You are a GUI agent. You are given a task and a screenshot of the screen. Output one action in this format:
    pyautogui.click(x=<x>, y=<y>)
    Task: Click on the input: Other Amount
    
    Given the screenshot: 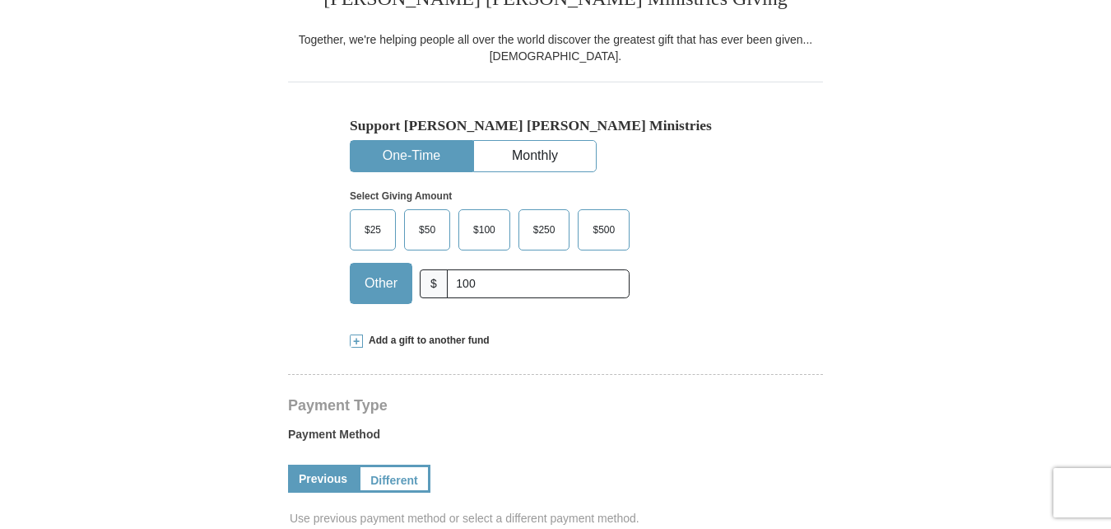 What is the action you would take?
    pyautogui.click(x=538, y=283)
    